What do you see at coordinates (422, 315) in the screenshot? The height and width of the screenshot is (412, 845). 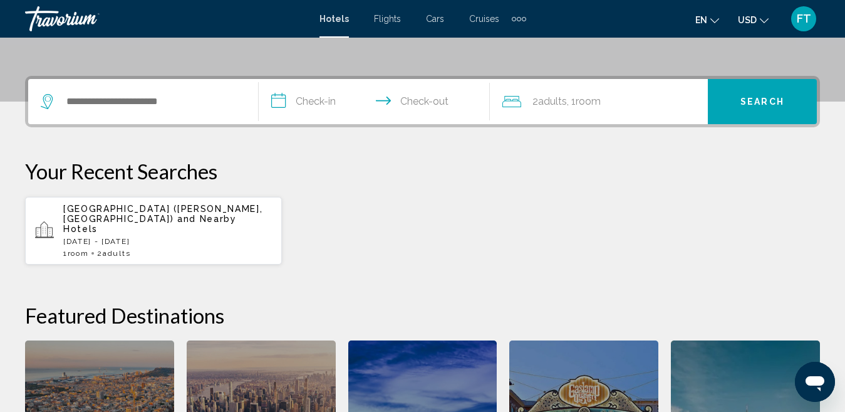 I see `h2: Featured Destinations` at bounding box center [422, 315].